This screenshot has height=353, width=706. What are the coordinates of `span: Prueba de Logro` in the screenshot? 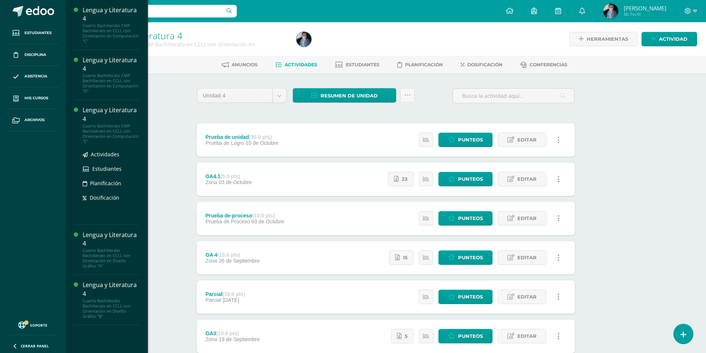 It's located at (224, 143).